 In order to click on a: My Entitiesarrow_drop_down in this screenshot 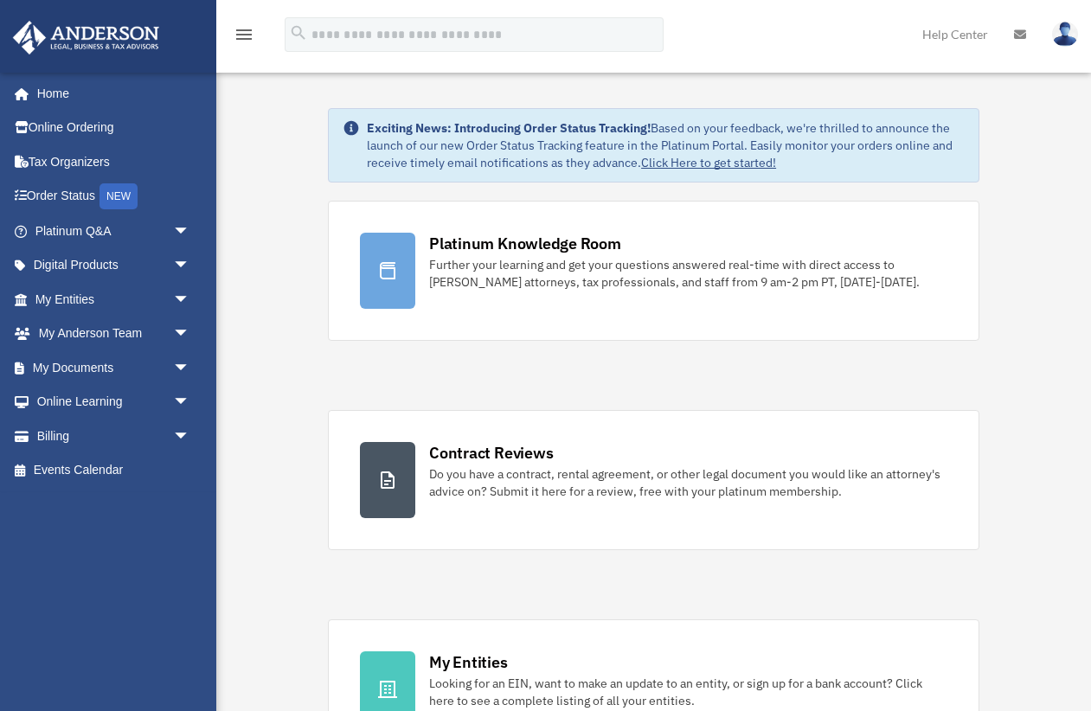, I will do `click(114, 299)`.